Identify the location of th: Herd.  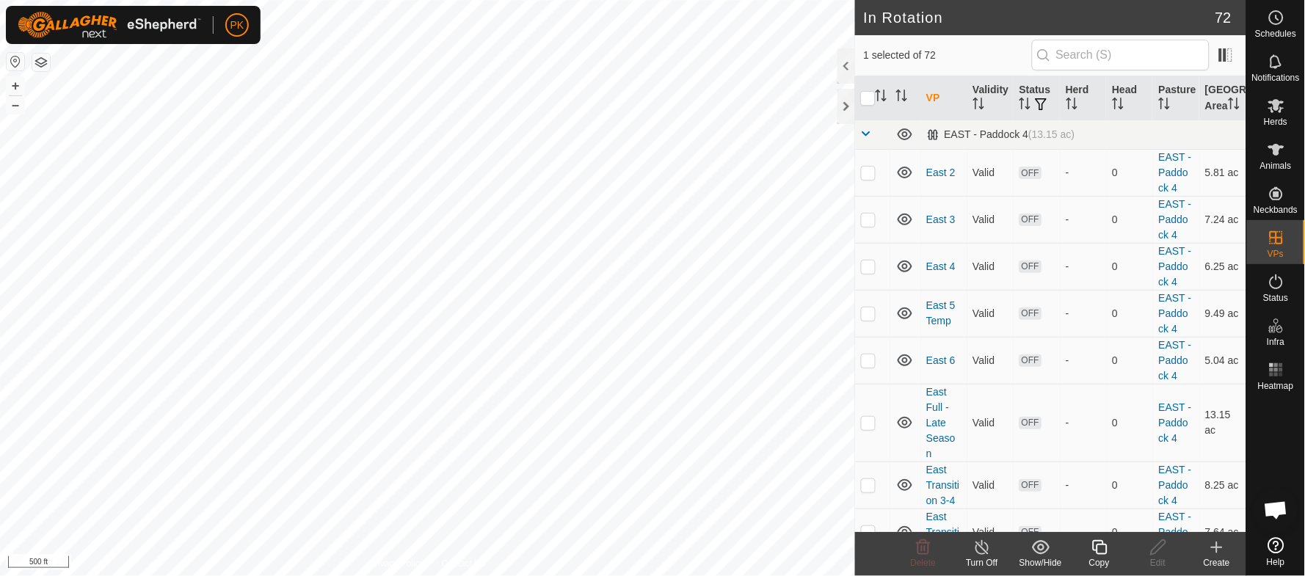
(1084, 98).